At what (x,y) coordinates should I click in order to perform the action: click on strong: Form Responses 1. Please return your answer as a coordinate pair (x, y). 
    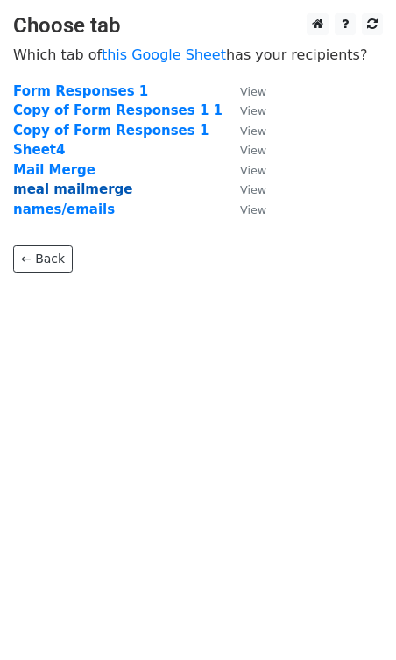
    Looking at the image, I should click on (81, 91).